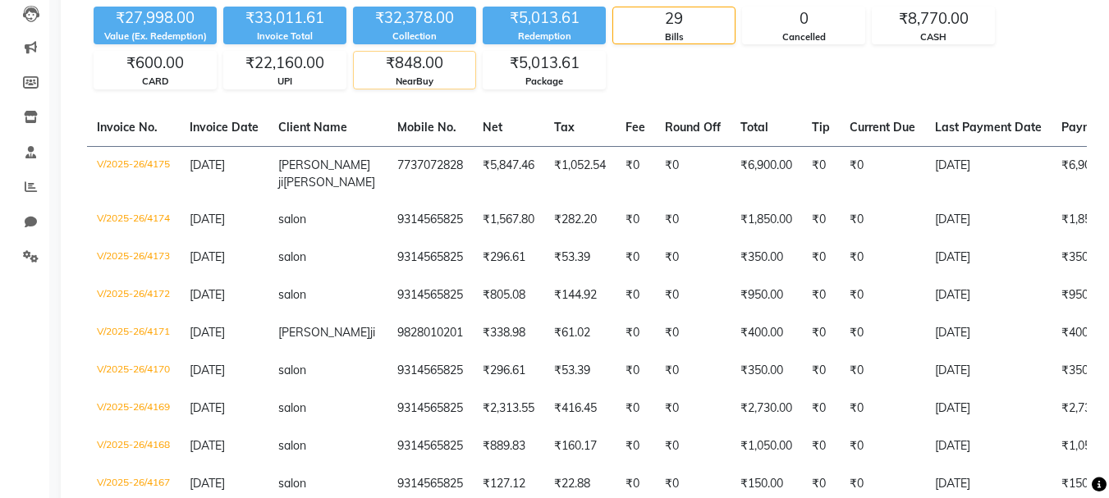 The image size is (1109, 498). Describe the element at coordinates (580, 220) in the screenshot. I see `td: ₹282.20` at that location.